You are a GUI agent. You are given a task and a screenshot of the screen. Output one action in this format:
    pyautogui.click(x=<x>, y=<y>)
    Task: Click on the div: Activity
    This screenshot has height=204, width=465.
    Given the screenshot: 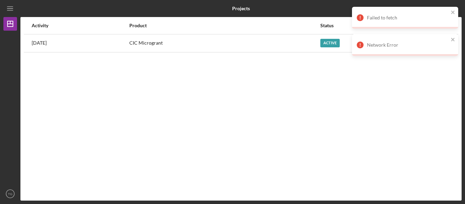 What is the action you would take?
    pyautogui.click(x=80, y=26)
    